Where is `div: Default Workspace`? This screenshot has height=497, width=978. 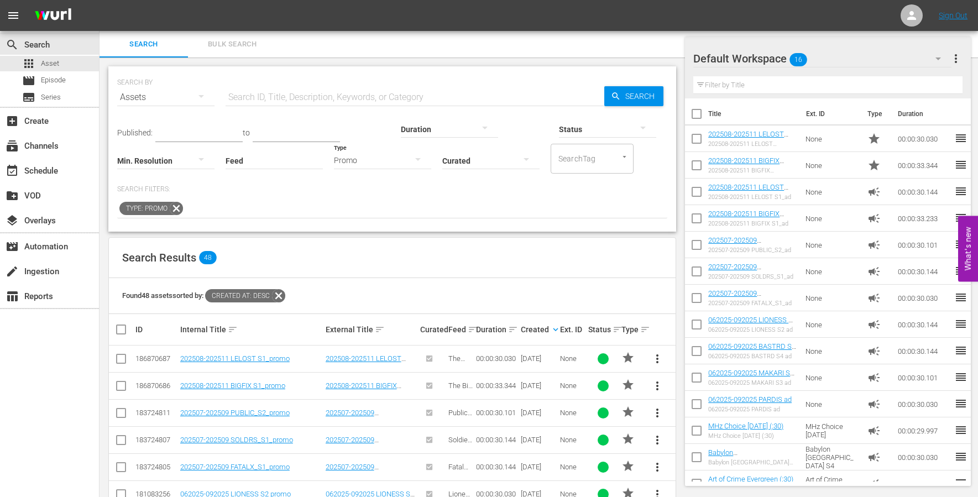 div: Default Workspace is located at coordinates (822, 59).